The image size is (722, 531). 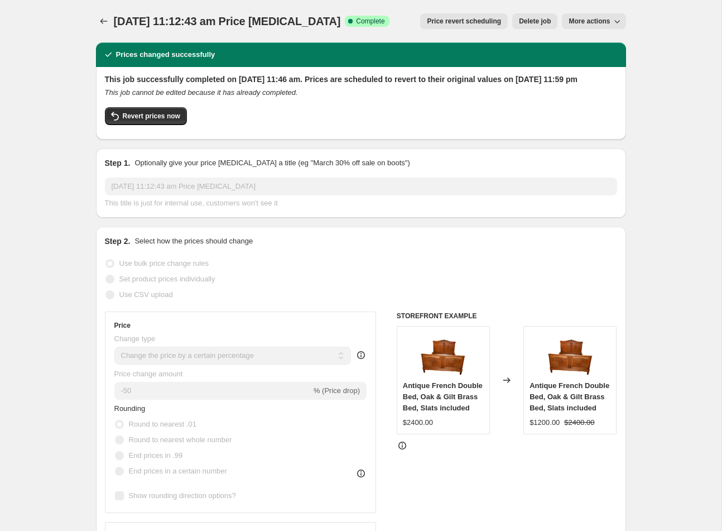 I want to click on p: Select how the prices should change, so click(x=194, y=241).